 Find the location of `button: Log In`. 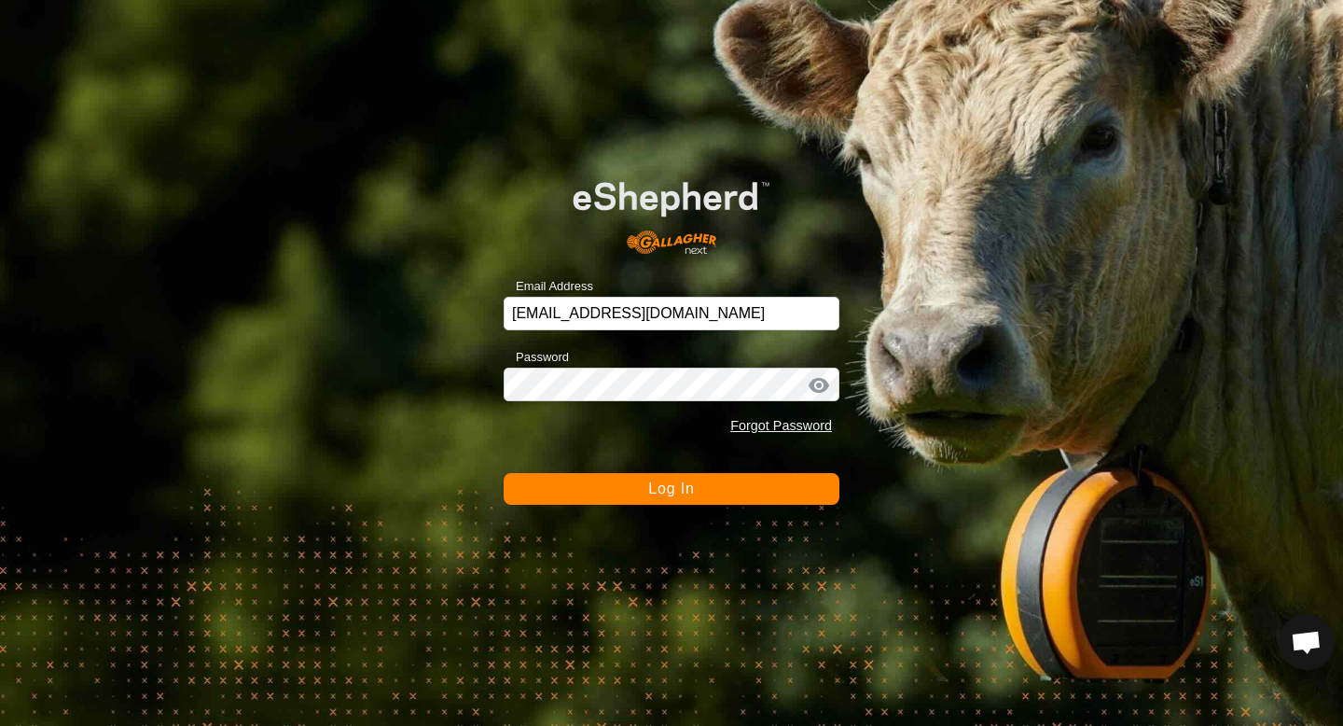

button: Log In is located at coordinates (672, 489).